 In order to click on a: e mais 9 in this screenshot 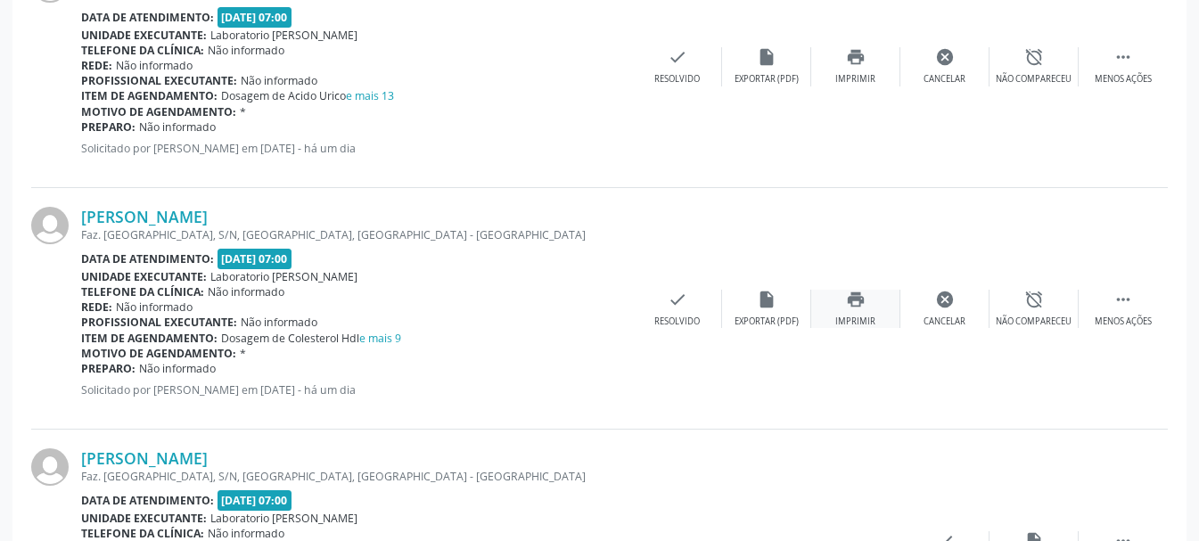, I will do `click(380, 338)`.